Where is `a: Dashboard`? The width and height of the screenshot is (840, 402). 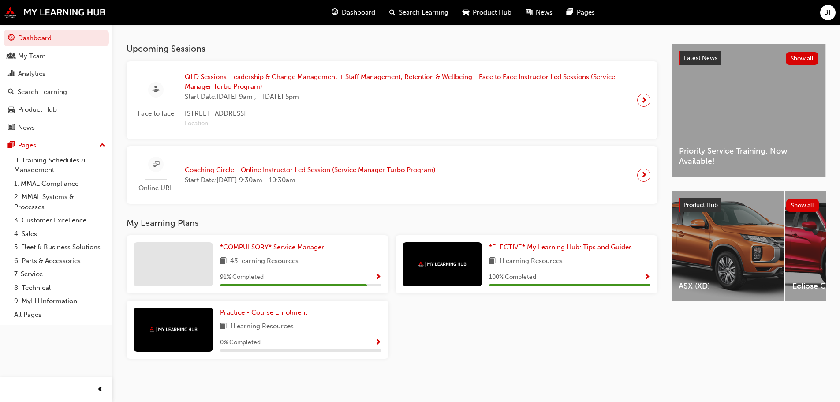 a: Dashboard is located at coordinates (56, 38).